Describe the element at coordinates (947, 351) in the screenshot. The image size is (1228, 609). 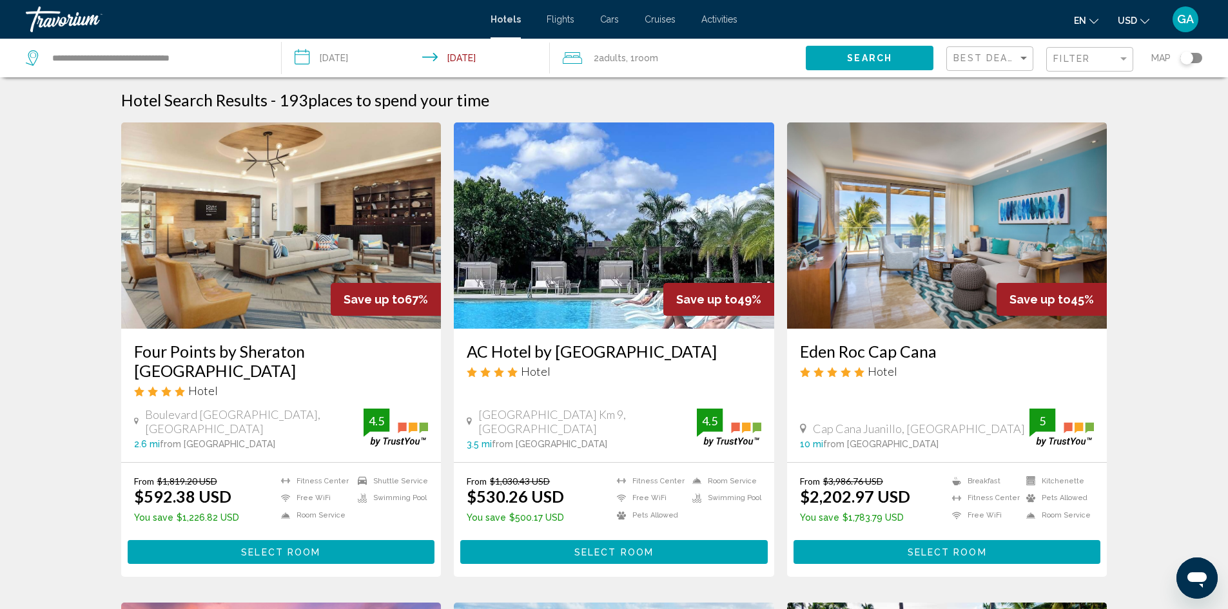
I see `a: Eden Roc Cap Cana` at that location.